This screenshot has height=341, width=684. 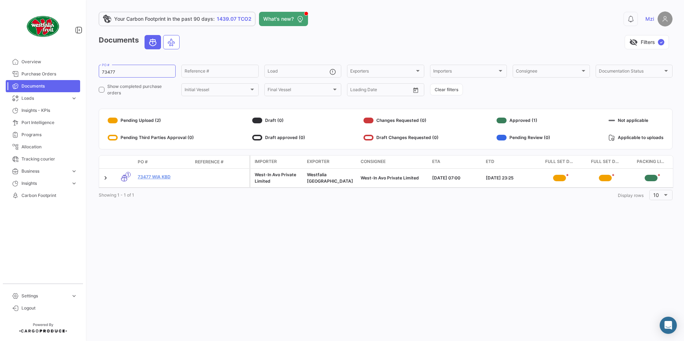 I want to click on span: Exporter, so click(x=318, y=162).